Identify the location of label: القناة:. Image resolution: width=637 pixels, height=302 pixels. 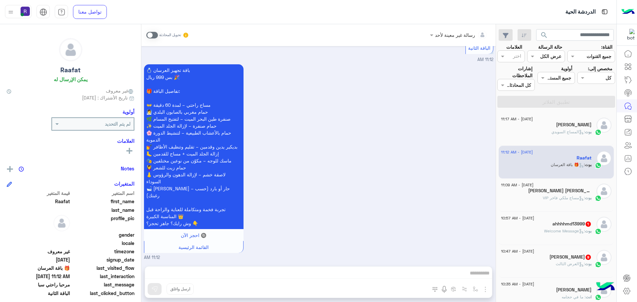
(606, 47).